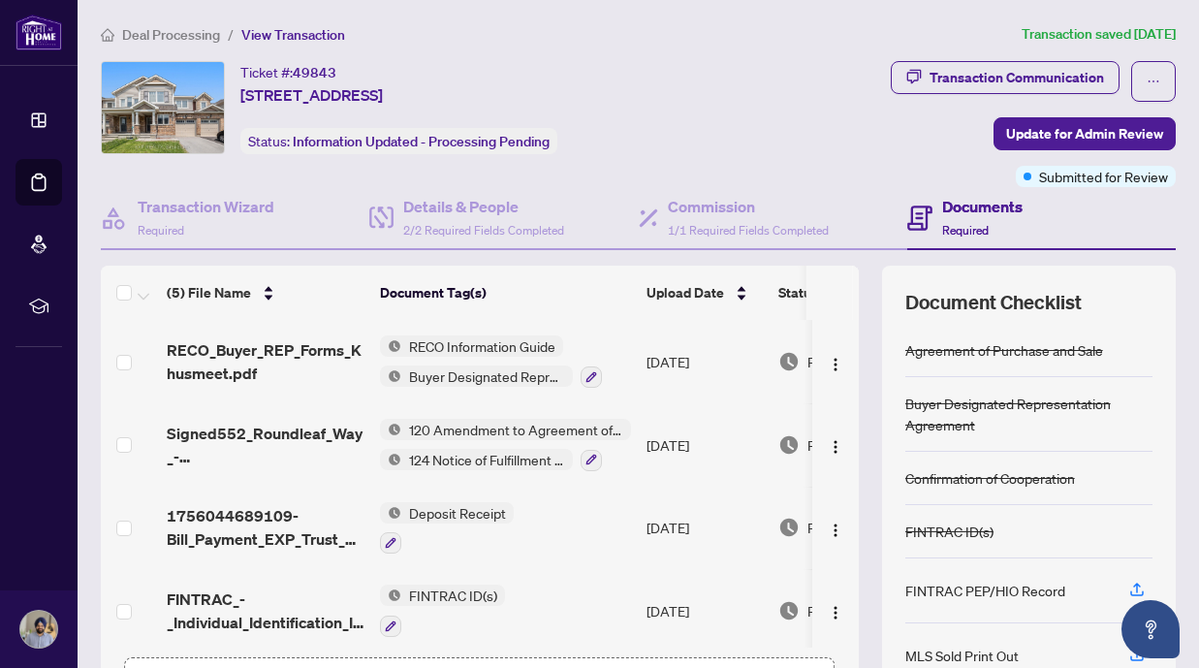 The width and height of the screenshot is (1199, 668). I want to click on span: View Transaction, so click(293, 35).